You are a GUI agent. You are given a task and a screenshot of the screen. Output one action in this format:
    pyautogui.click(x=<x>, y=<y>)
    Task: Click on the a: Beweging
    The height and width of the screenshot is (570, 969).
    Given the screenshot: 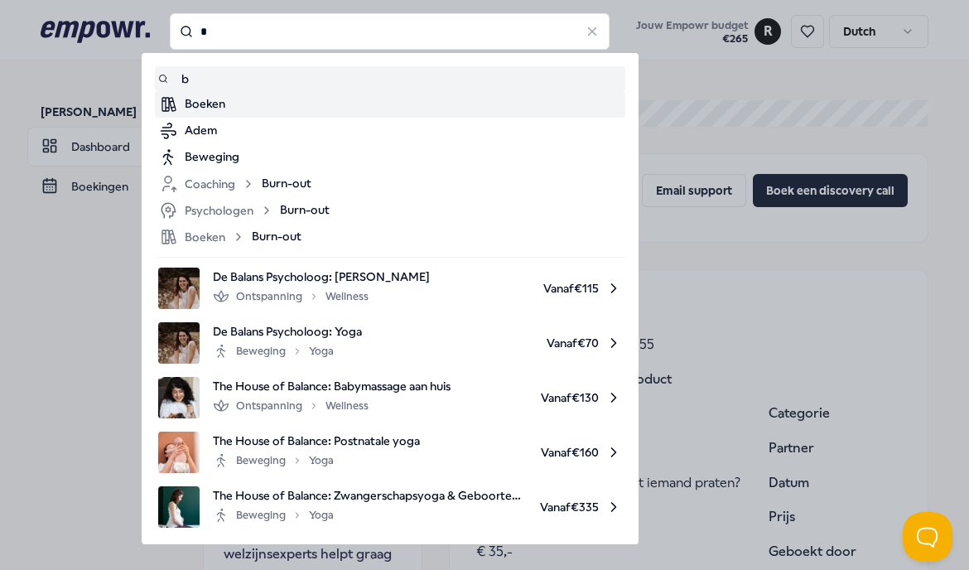 What is the action you would take?
    pyautogui.click(x=390, y=157)
    